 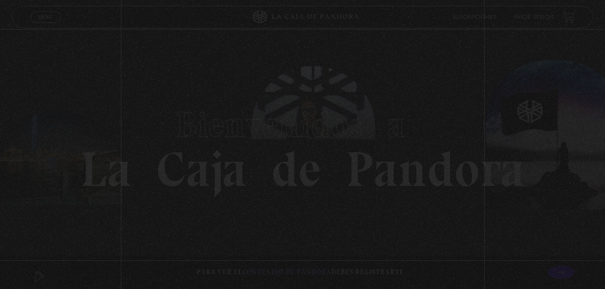 I want to click on span: contenido de Pandora, so click(x=287, y=272).